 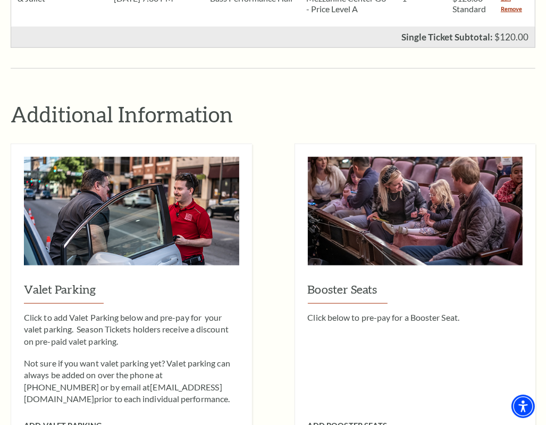 I want to click on a: Remove, so click(x=512, y=9).